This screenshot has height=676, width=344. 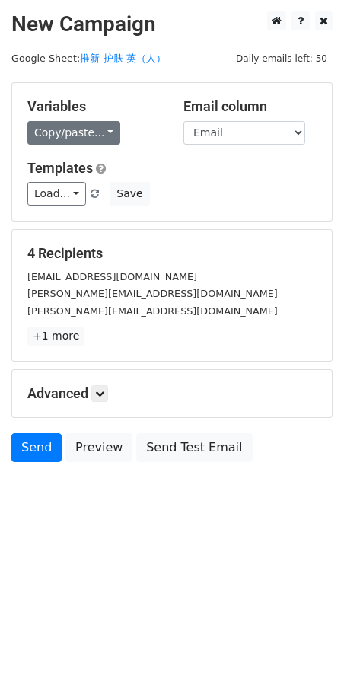 I want to click on h5: Advanced, so click(x=172, y=394).